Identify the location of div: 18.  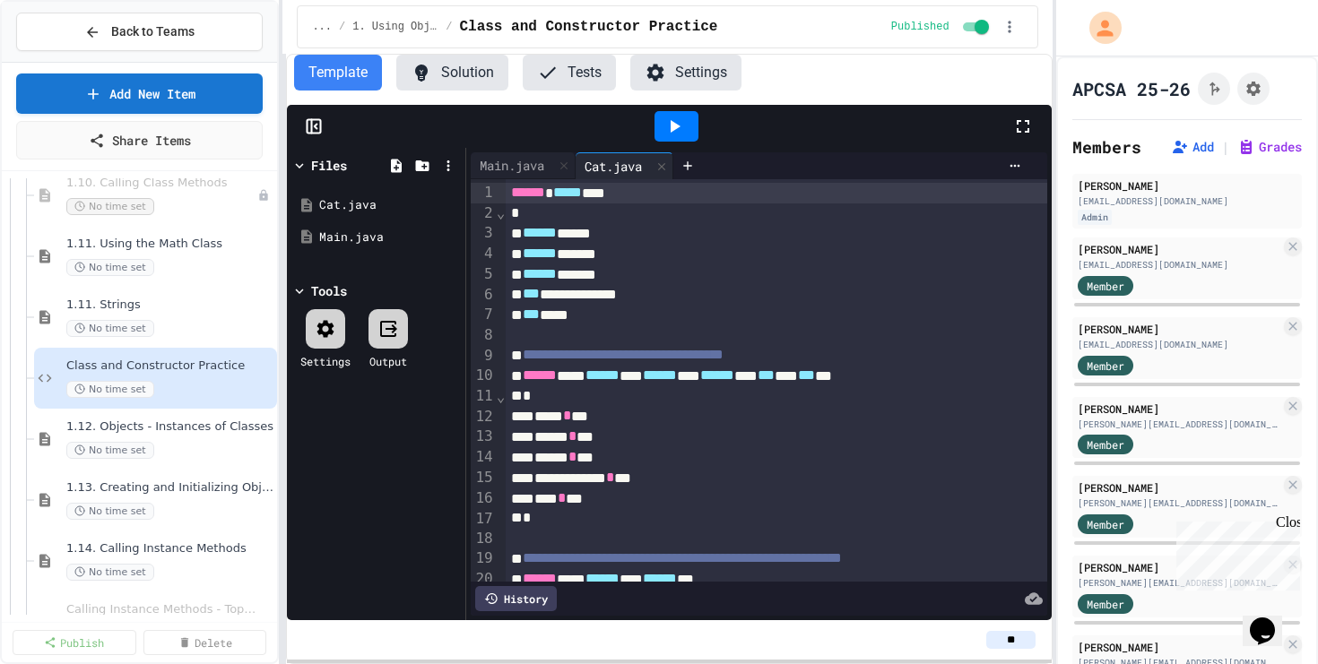
(482, 539).